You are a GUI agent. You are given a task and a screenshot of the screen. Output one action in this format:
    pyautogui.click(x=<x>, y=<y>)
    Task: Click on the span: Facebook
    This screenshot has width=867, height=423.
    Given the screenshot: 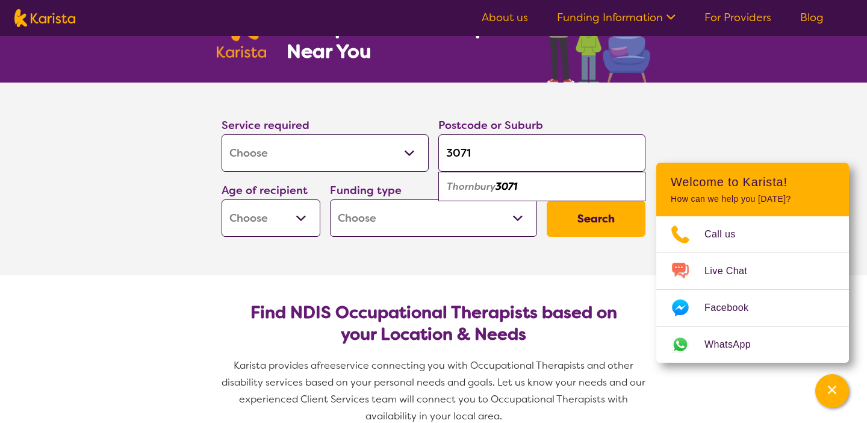 What is the action you would take?
    pyautogui.click(x=733, y=308)
    